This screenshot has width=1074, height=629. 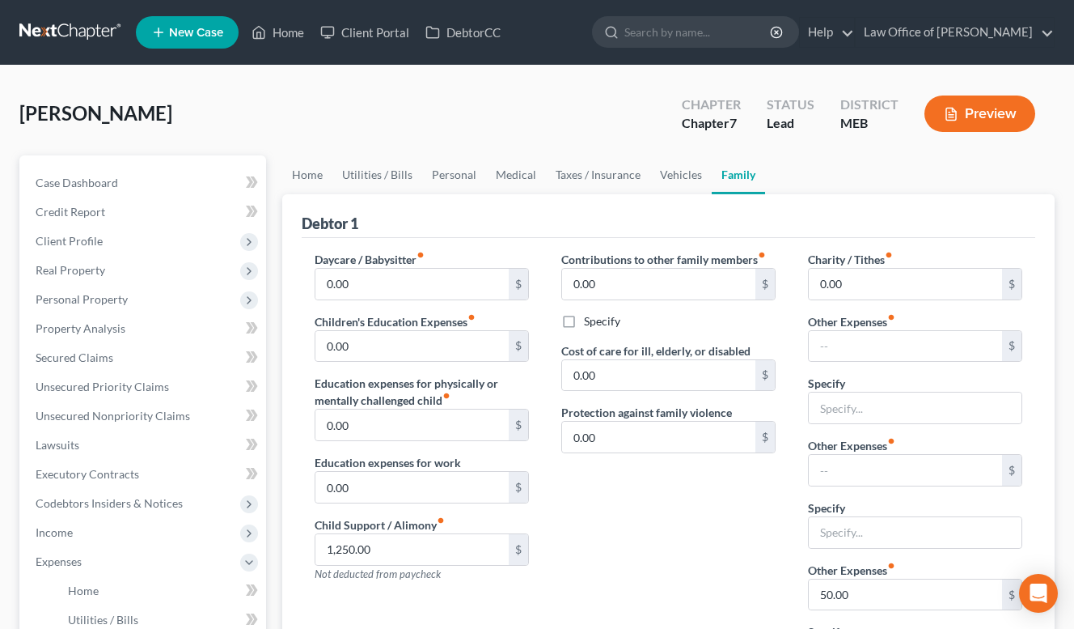 What do you see at coordinates (144, 416) in the screenshot?
I see `a: Unsecured Nonpriority Claims` at bounding box center [144, 416].